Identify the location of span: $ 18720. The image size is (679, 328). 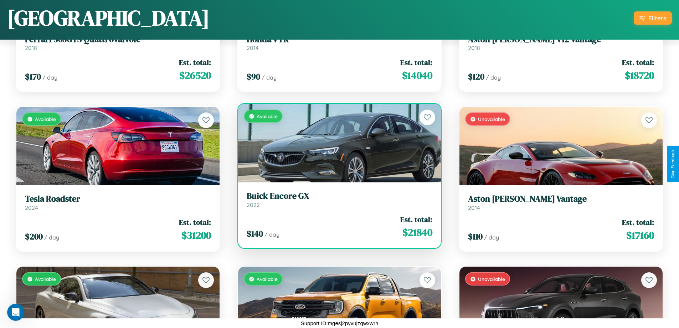
(640, 75).